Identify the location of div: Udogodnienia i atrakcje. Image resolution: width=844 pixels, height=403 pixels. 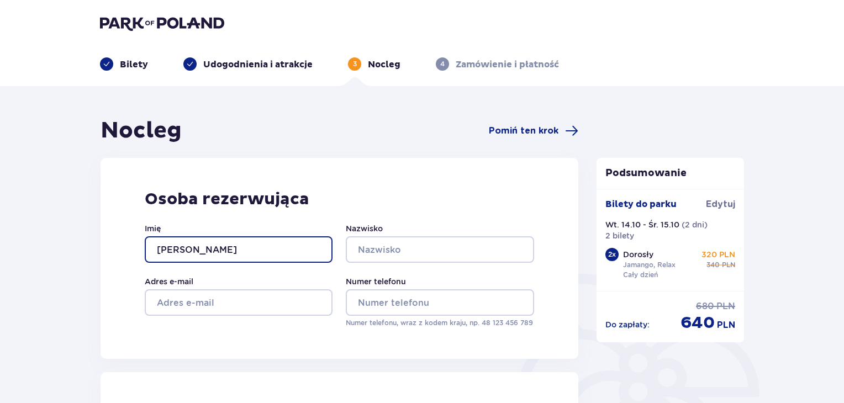
(248, 64).